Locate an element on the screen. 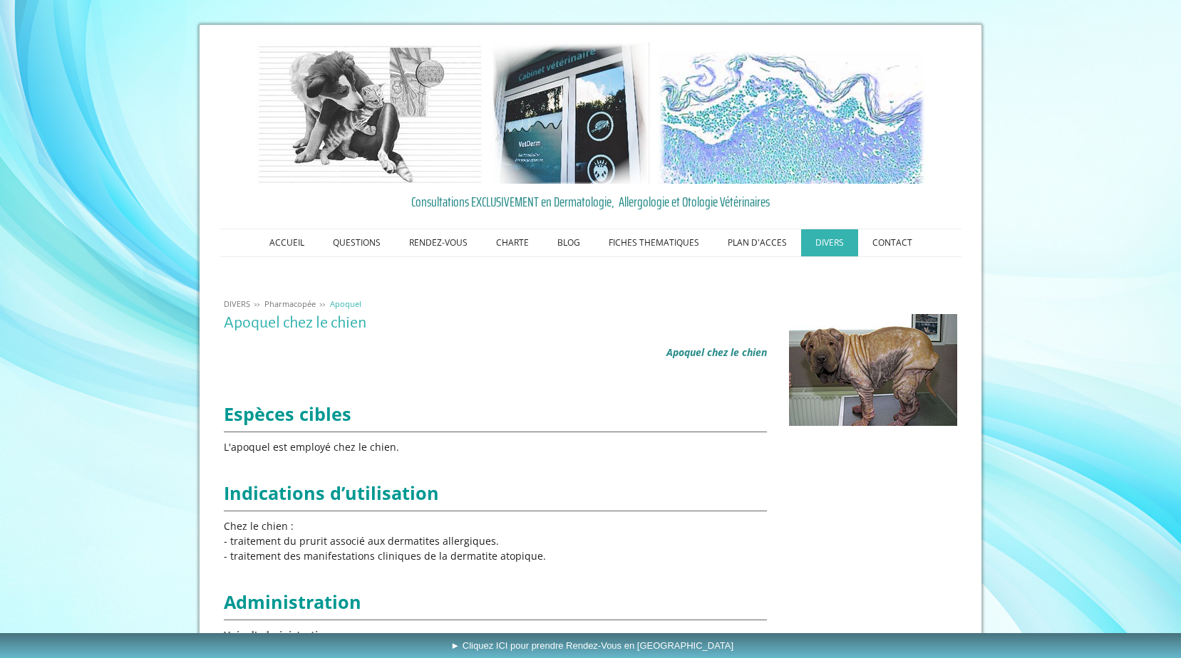  p: - traitement des manifestations cliniques de la dermatite atopique. is located at coordinates (495, 556).